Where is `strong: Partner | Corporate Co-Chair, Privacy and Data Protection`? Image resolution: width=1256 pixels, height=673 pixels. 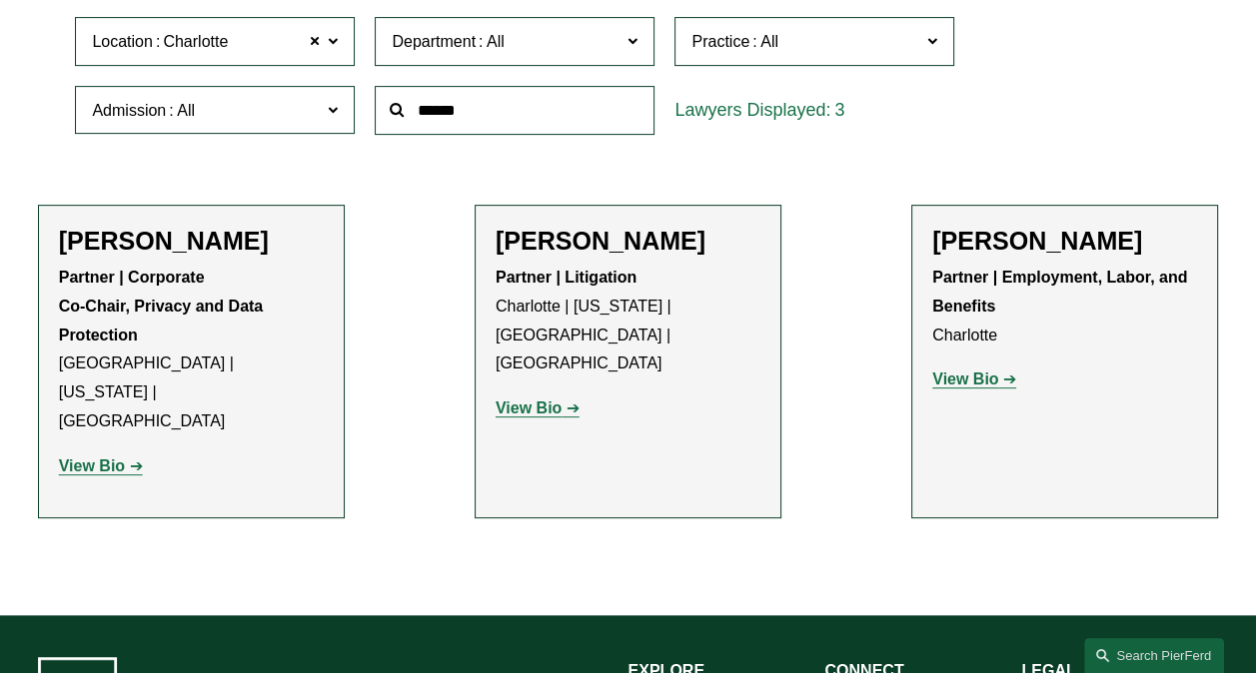 strong: Partner | Corporate Co-Chair, Privacy and Data Protection is located at coordinates (163, 306).